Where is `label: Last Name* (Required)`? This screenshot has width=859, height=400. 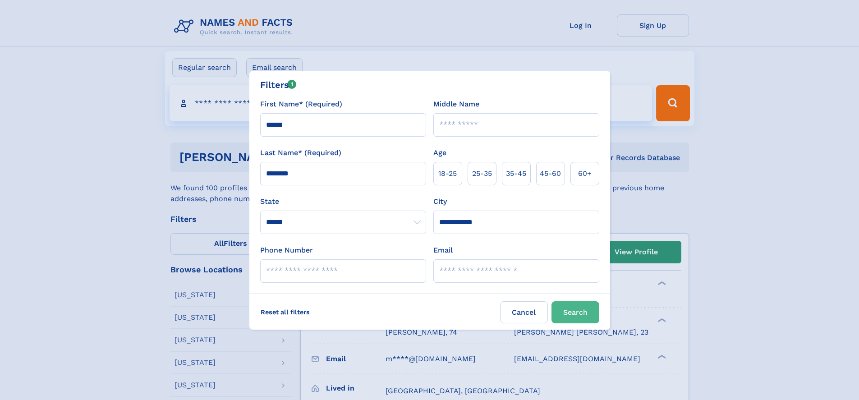
label: Last Name* (Required) is located at coordinates (301, 153).